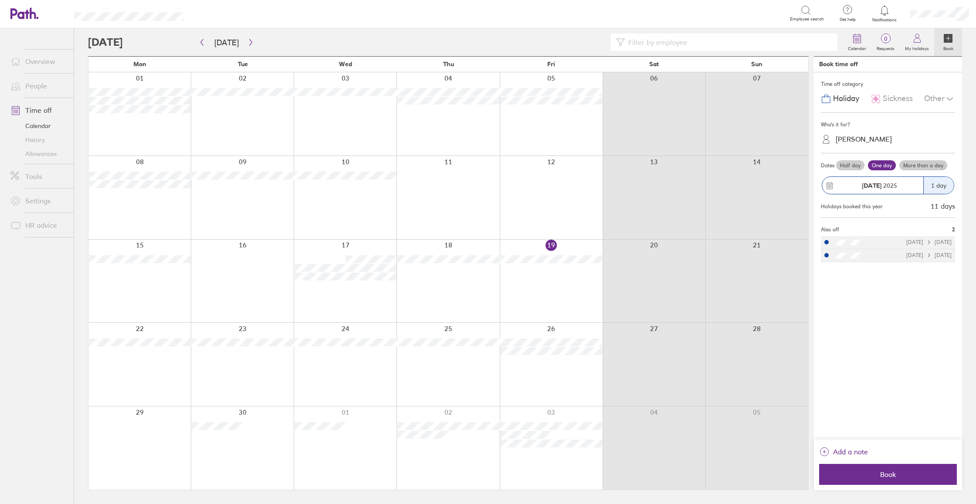 The image size is (976, 504). I want to click on span: Holiday, so click(846, 98).